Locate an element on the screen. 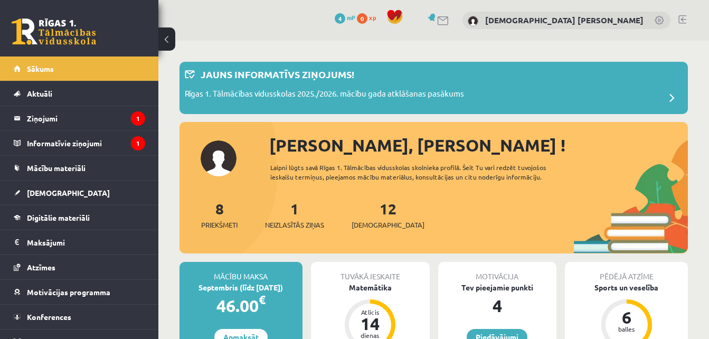  a: Rīgas 1. Tālmācības vidusskola is located at coordinates (54, 32).